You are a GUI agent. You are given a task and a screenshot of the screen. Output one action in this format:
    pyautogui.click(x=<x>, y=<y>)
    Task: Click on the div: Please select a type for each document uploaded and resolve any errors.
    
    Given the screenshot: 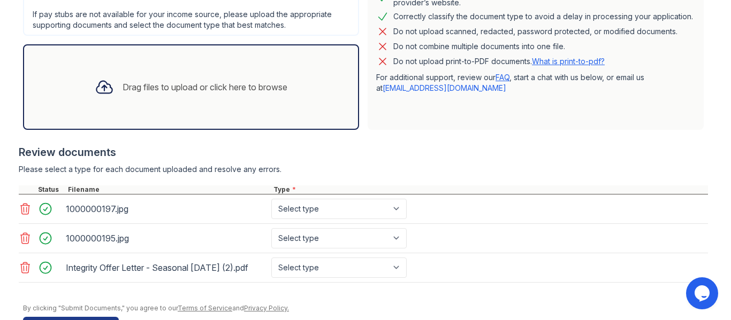 What is the action you would take?
    pyautogui.click(x=363, y=170)
    